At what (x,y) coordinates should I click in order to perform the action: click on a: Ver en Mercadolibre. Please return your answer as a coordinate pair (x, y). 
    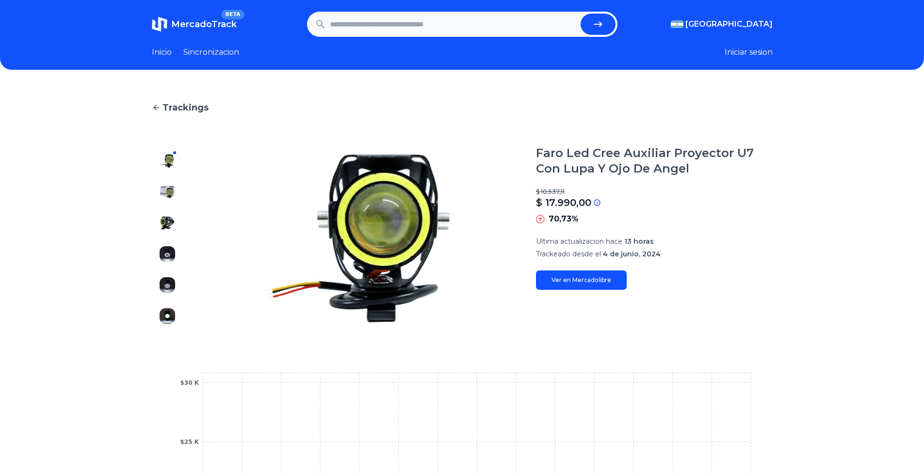
    Looking at the image, I should click on (581, 280).